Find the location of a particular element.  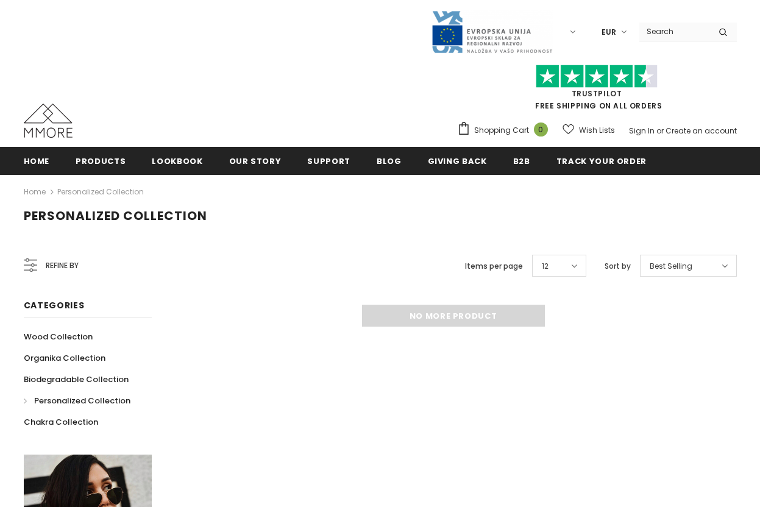

img: Javni Razpis is located at coordinates (492, 32).